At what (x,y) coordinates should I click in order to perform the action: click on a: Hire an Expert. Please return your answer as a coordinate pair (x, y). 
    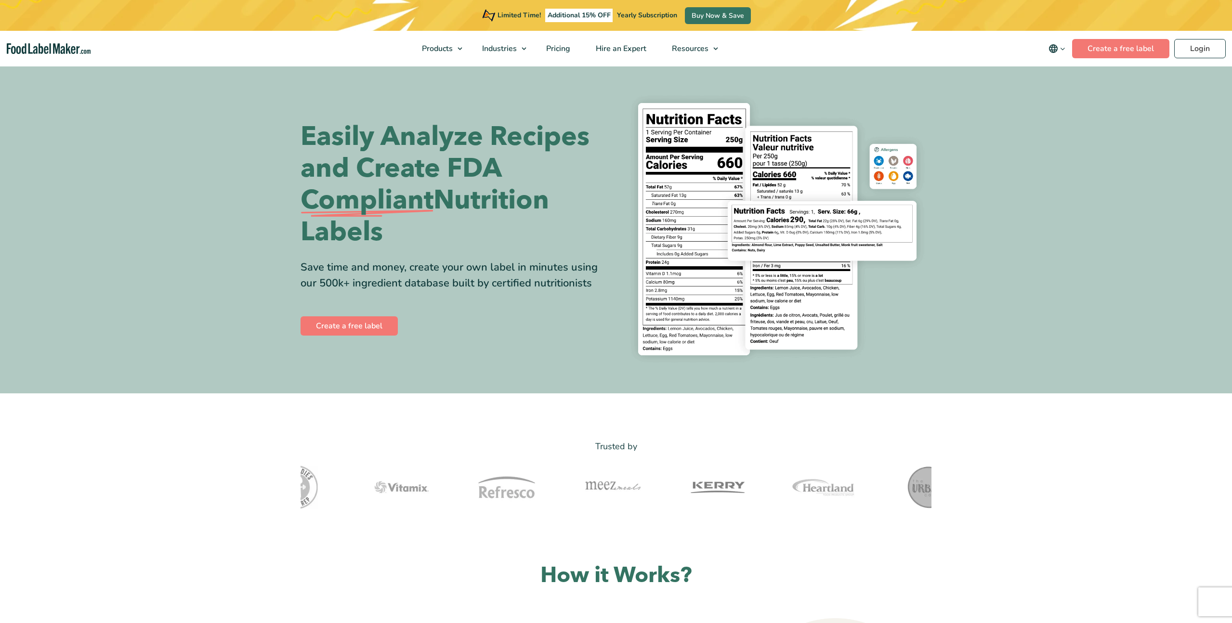
    Looking at the image, I should click on (620, 49).